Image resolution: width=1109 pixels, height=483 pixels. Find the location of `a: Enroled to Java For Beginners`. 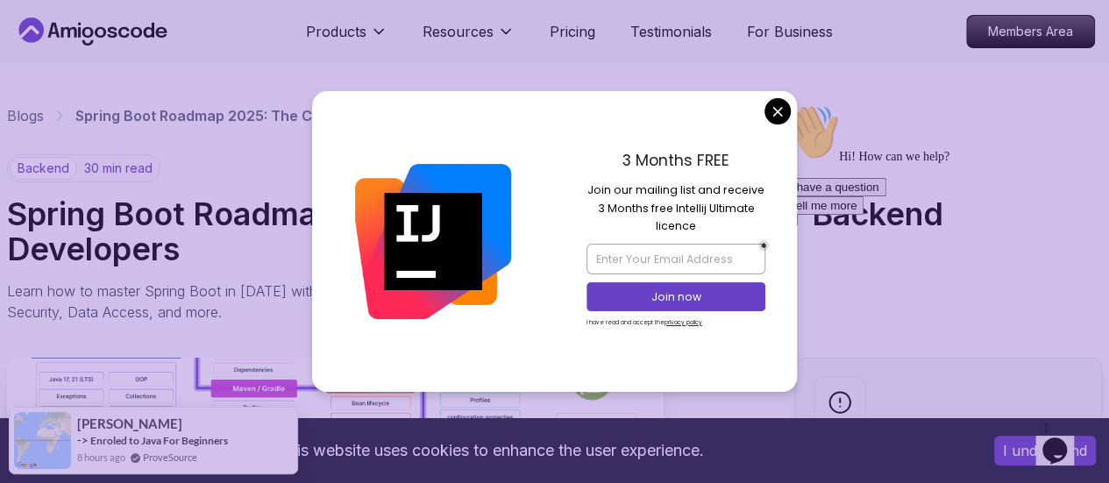

a: Enroled to Java For Beginners is located at coordinates (159, 440).